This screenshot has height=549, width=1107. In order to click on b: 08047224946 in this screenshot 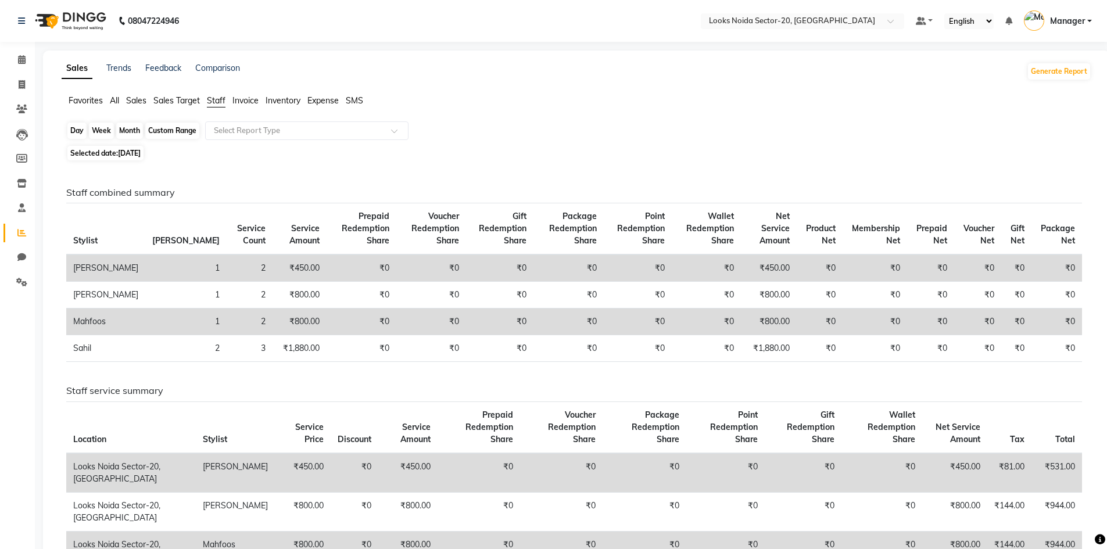, I will do `click(153, 21)`.